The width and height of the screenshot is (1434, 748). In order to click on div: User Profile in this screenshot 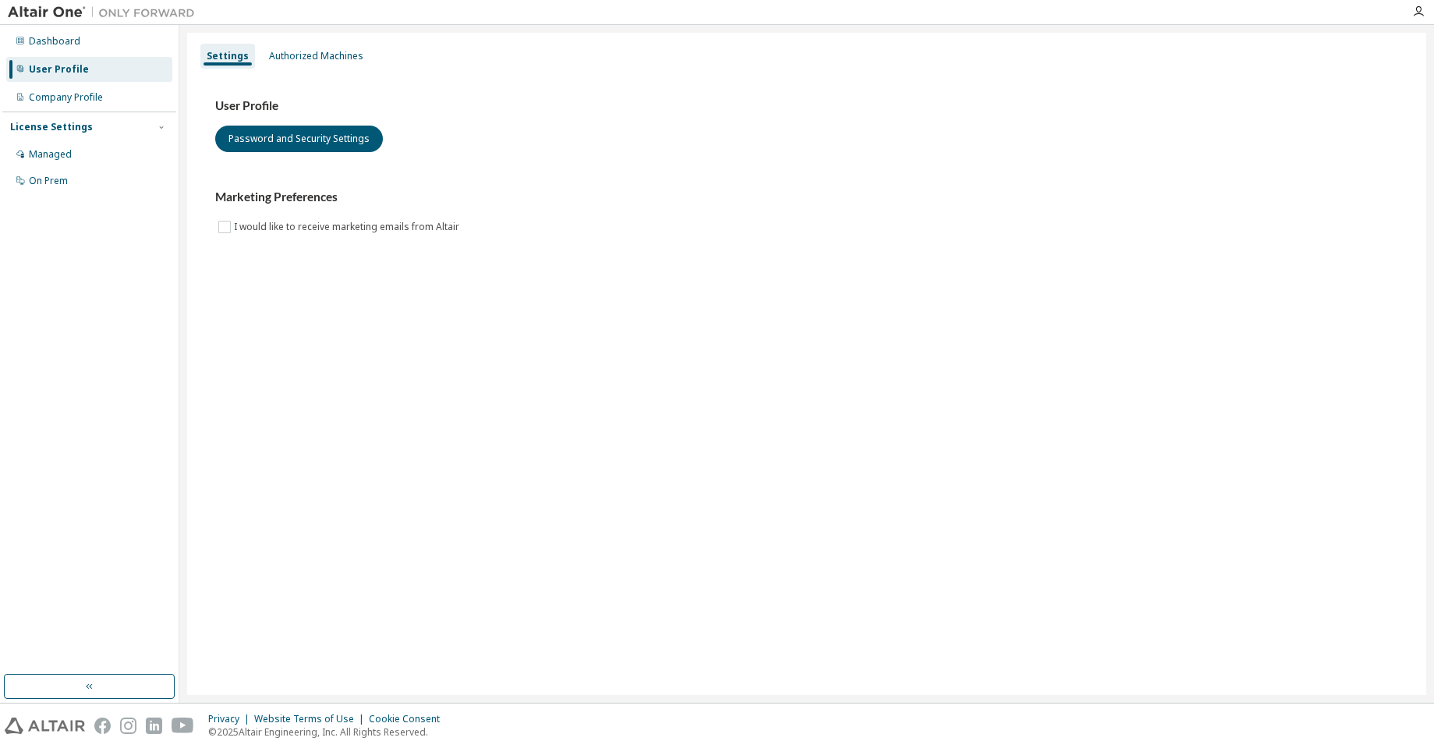, I will do `click(58, 69)`.